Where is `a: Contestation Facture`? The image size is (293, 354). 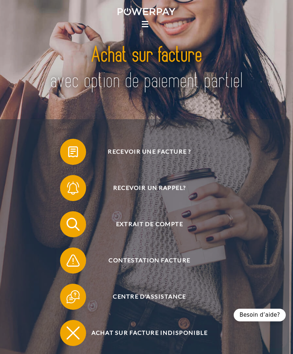 a: Contestation Facture is located at coordinates (145, 261).